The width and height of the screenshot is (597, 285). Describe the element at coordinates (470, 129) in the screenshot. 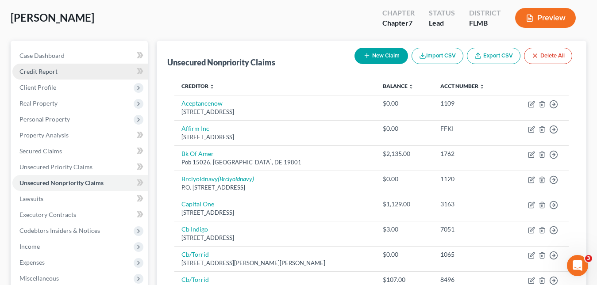

I see `div: FFKI` at that location.